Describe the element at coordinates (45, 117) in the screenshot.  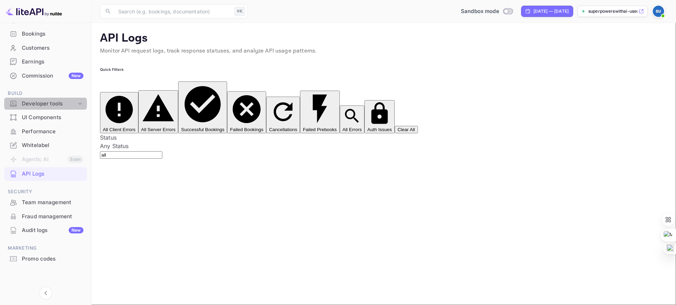
I see `a: UI Components` at that location.